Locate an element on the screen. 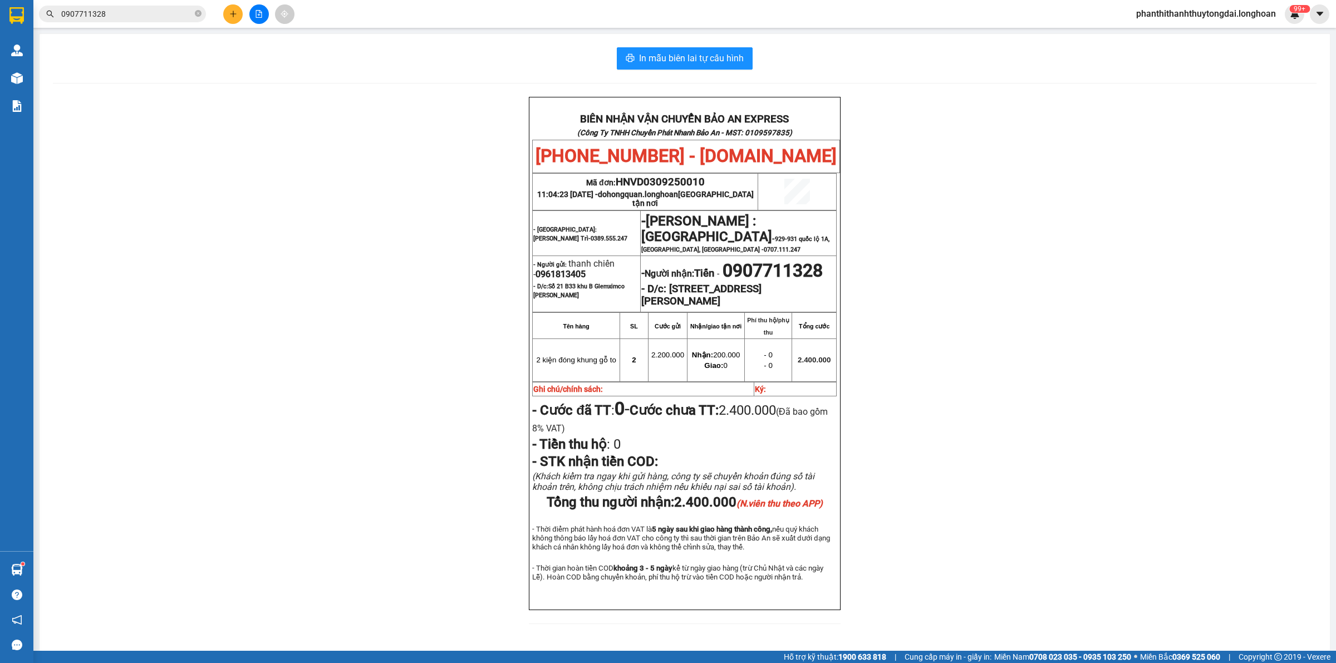 This screenshot has height=663, width=1336. sup: 367 is located at coordinates (1299, 9).